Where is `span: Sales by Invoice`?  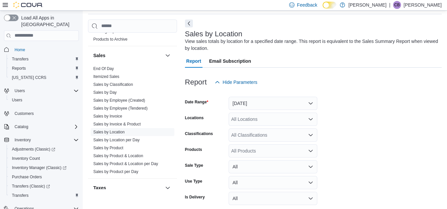
span: Sales by Invoice is located at coordinates (108, 116).